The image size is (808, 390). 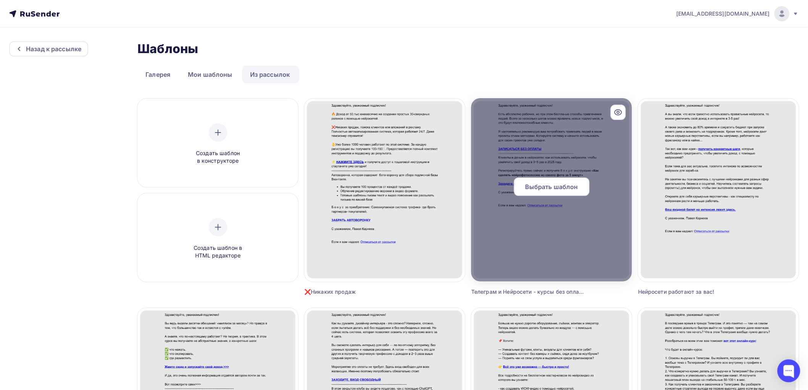 What do you see at coordinates (168, 49) in the screenshot?
I see `h2: Шаблоны` at bounding box center [168, 49].